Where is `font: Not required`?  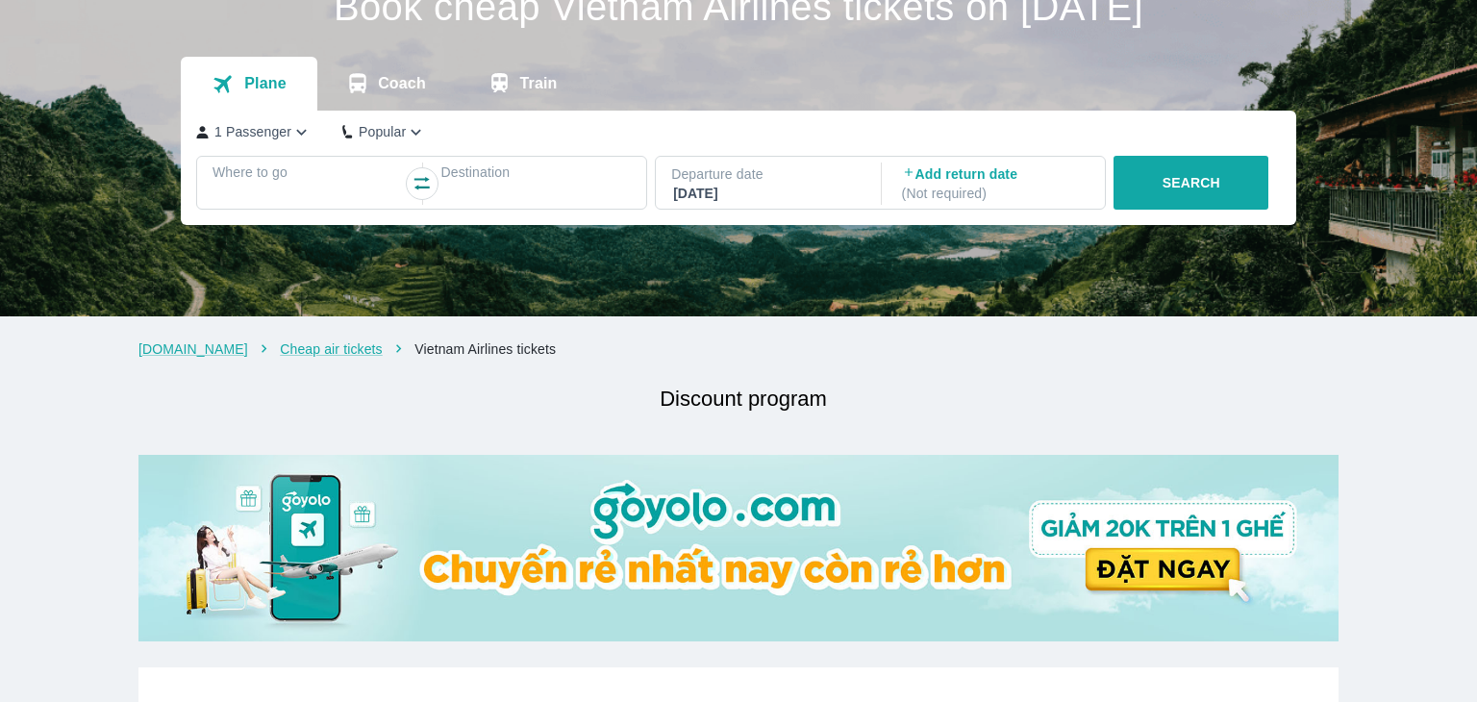
font: Not required is located at coordinates (944, 193).